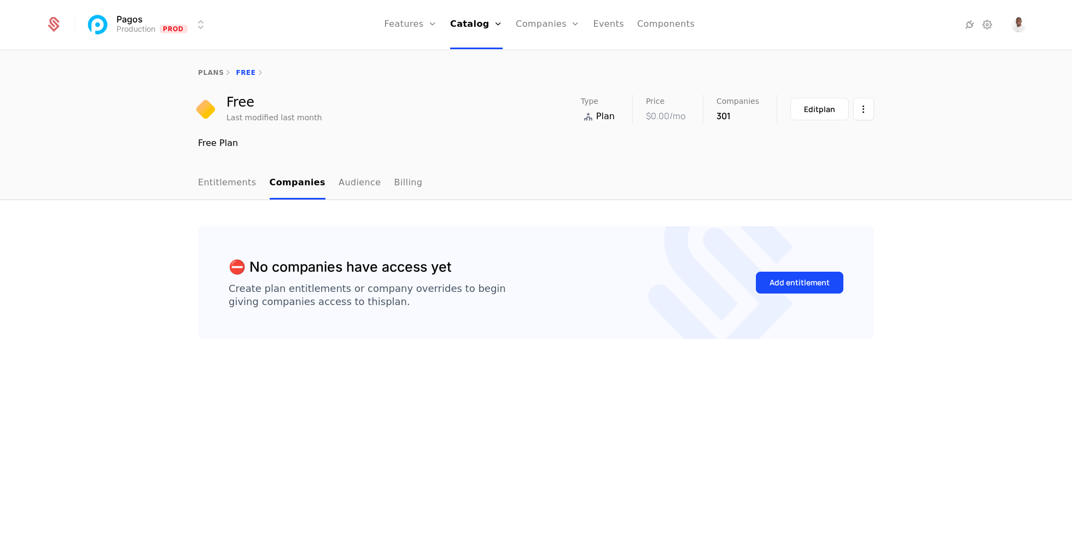 This screenshot has height=545, width=1072. What do you see at coordinates (987, 25) in the screenshot?
I see `a: Settings` at bounding box center [987, 25].